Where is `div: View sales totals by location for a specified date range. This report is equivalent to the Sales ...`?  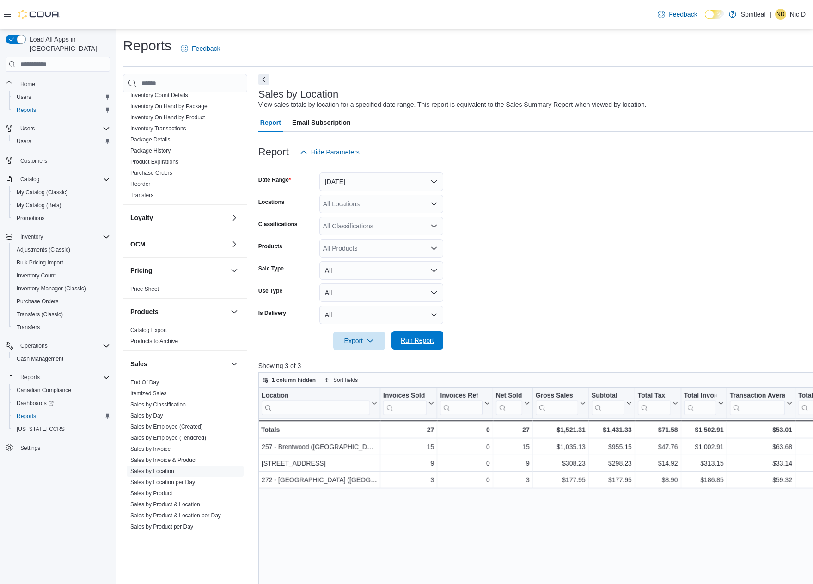
div: View sales totals by location for a specified date range. This report is equivalent to the Sales ... is located at coordinates (452, 104).